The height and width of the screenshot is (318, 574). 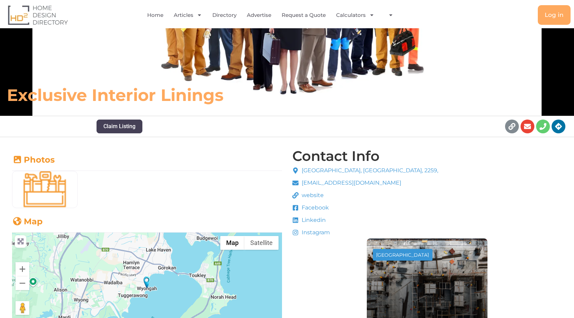 I want to click on a: Directory, so click(x=225, y=15).